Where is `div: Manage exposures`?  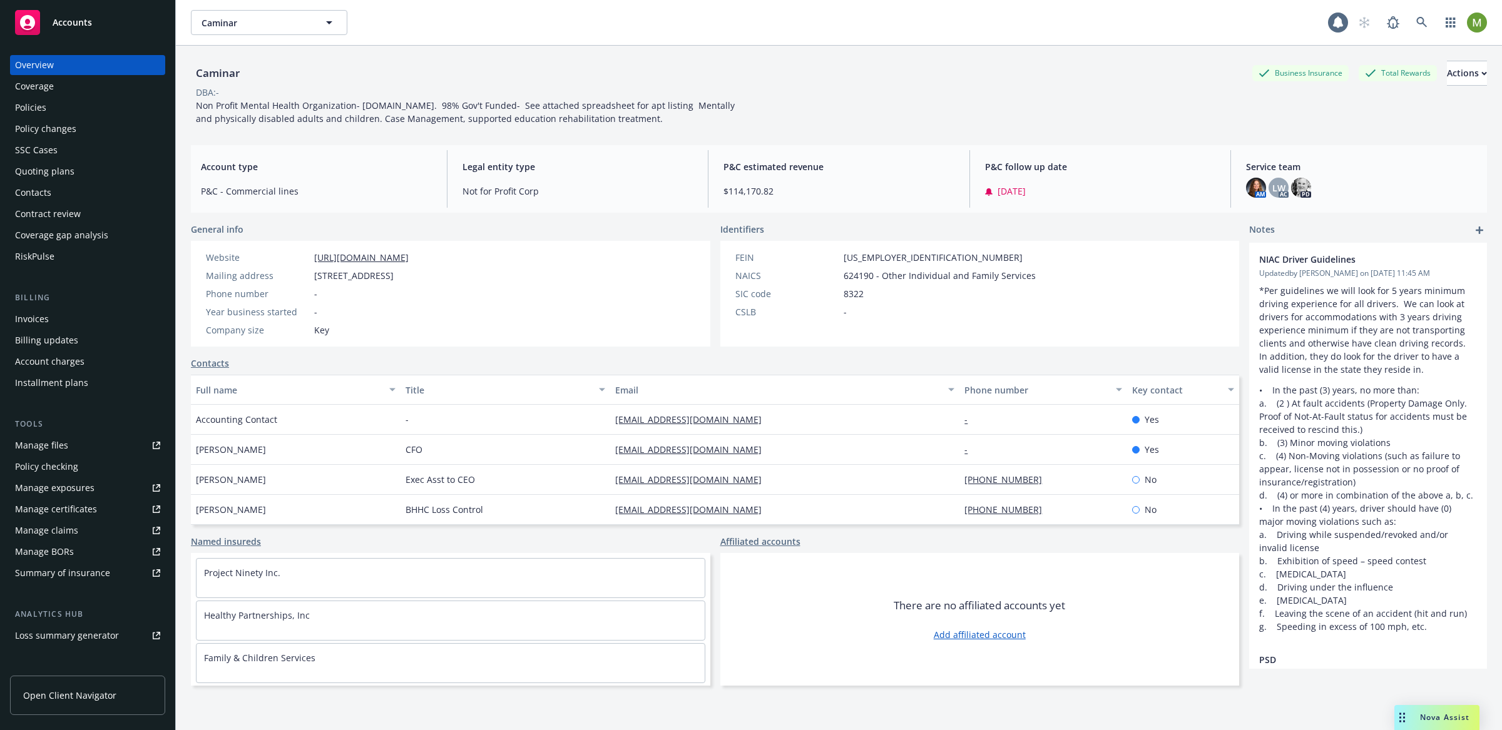 div: Manage exposures is located at coordinates (54, 488).